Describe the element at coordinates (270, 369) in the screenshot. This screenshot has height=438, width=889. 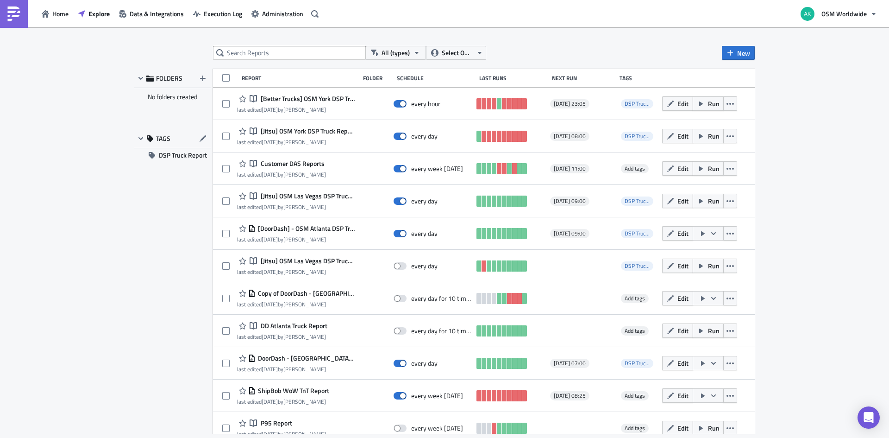
I see `time: 2025-08-13T13:37:26Z` at that location.